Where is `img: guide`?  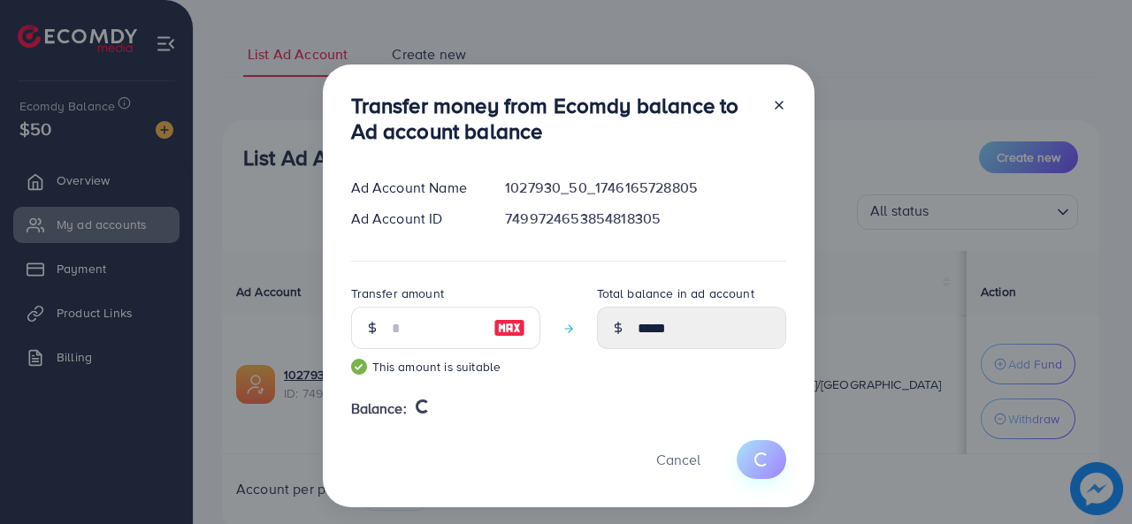 img: guide is located at coordinates (359, 367).